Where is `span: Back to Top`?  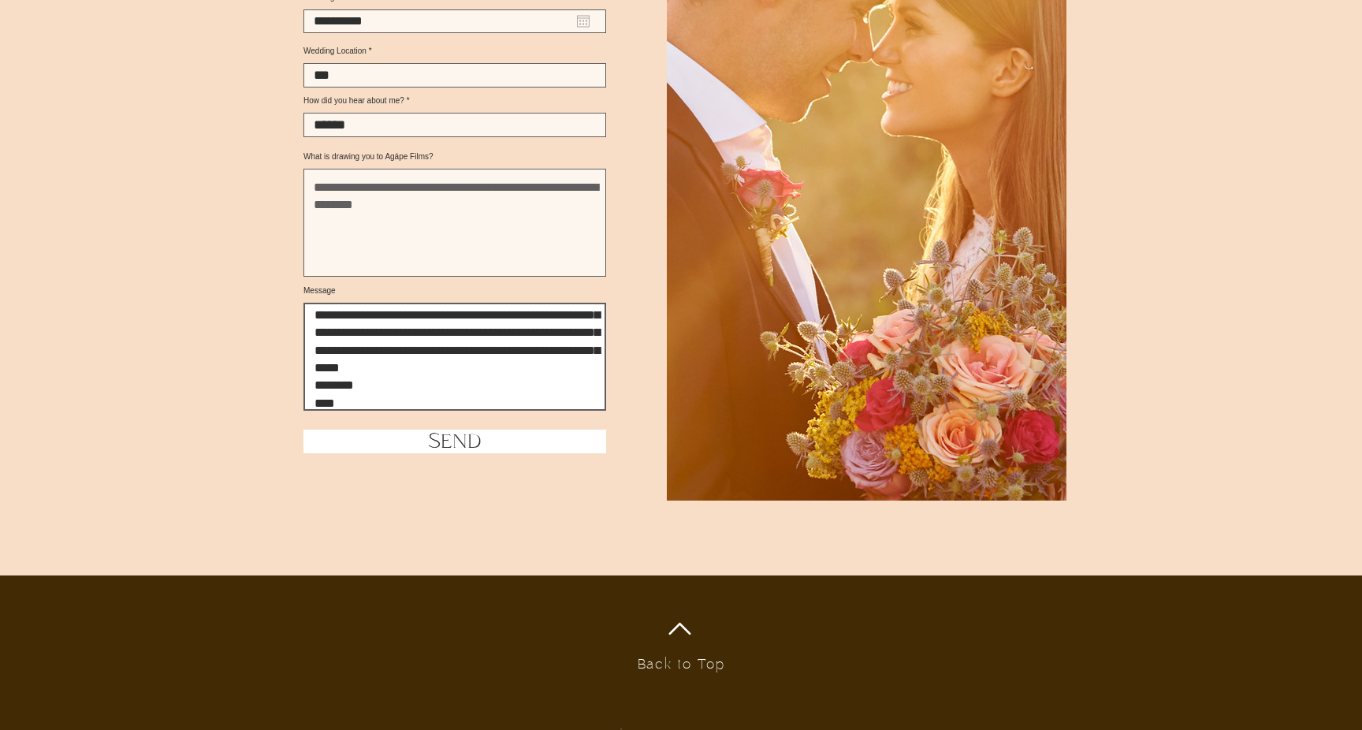 span: Back to Top is located at coordinates (681, 664).